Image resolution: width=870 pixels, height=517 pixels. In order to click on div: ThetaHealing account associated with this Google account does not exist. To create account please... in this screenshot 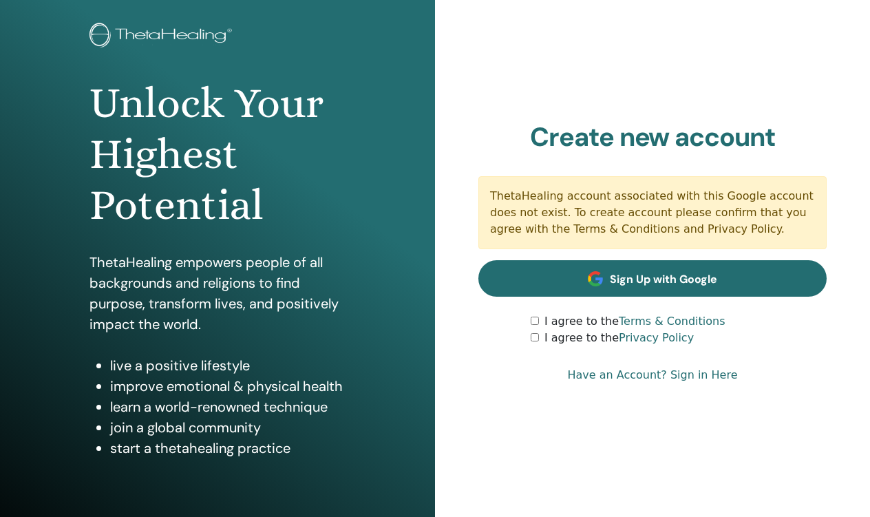, I will do `click(653, 213)`.